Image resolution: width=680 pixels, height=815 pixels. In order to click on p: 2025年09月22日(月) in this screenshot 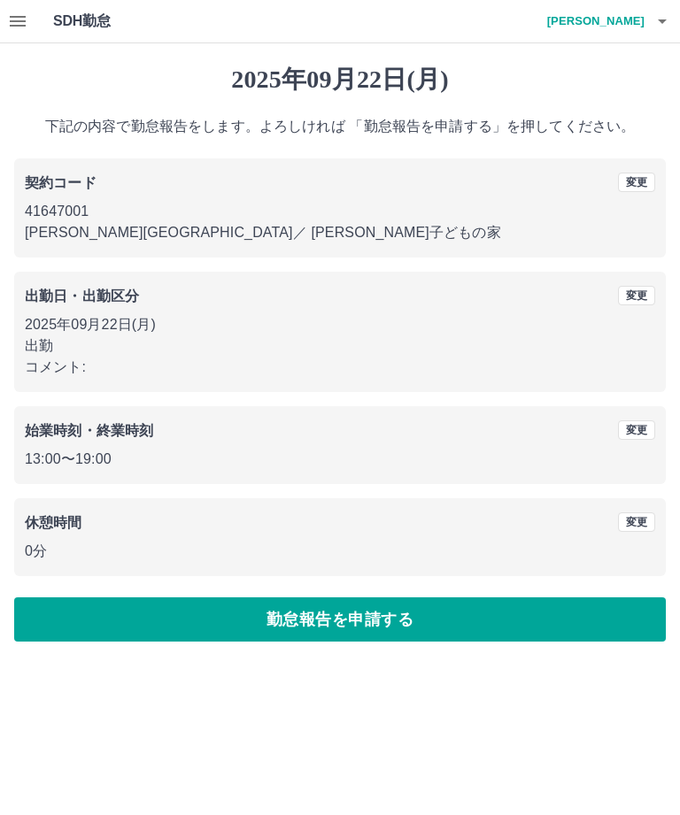, I will do `click(340, 325)`.